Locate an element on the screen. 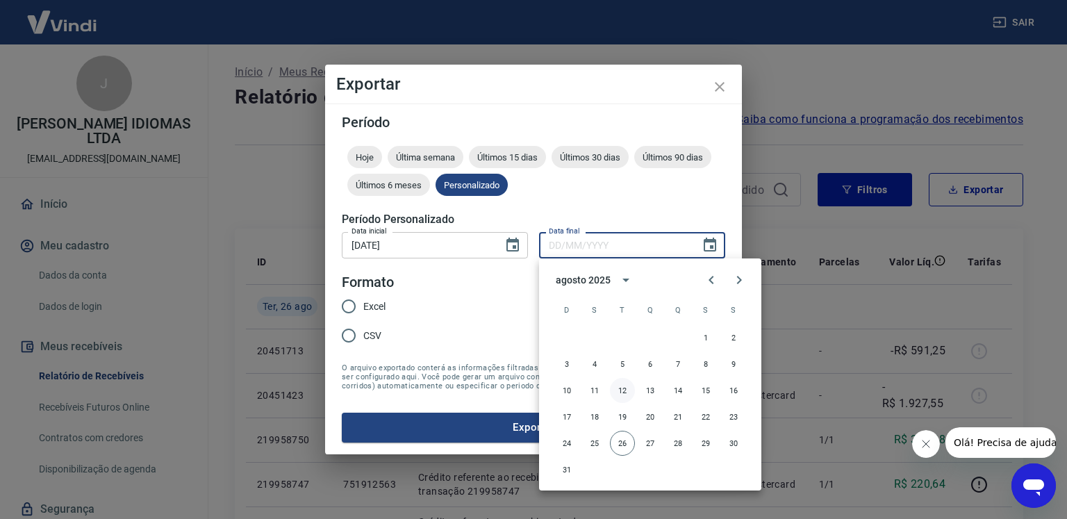  span: Olá! Precisa de ajuda? is located at coordinates (63, 15).